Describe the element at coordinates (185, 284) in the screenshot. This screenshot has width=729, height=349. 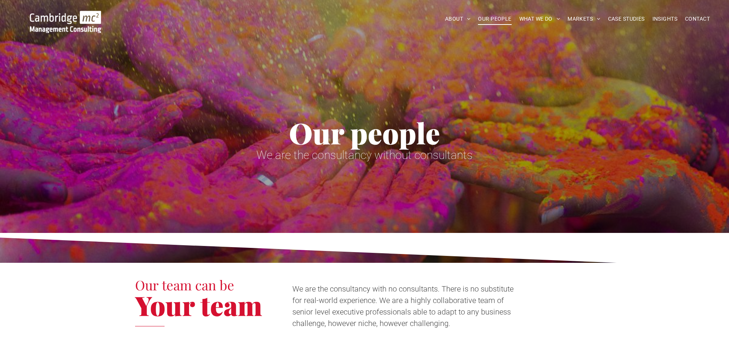
I see `span: Our team can be` at that location.